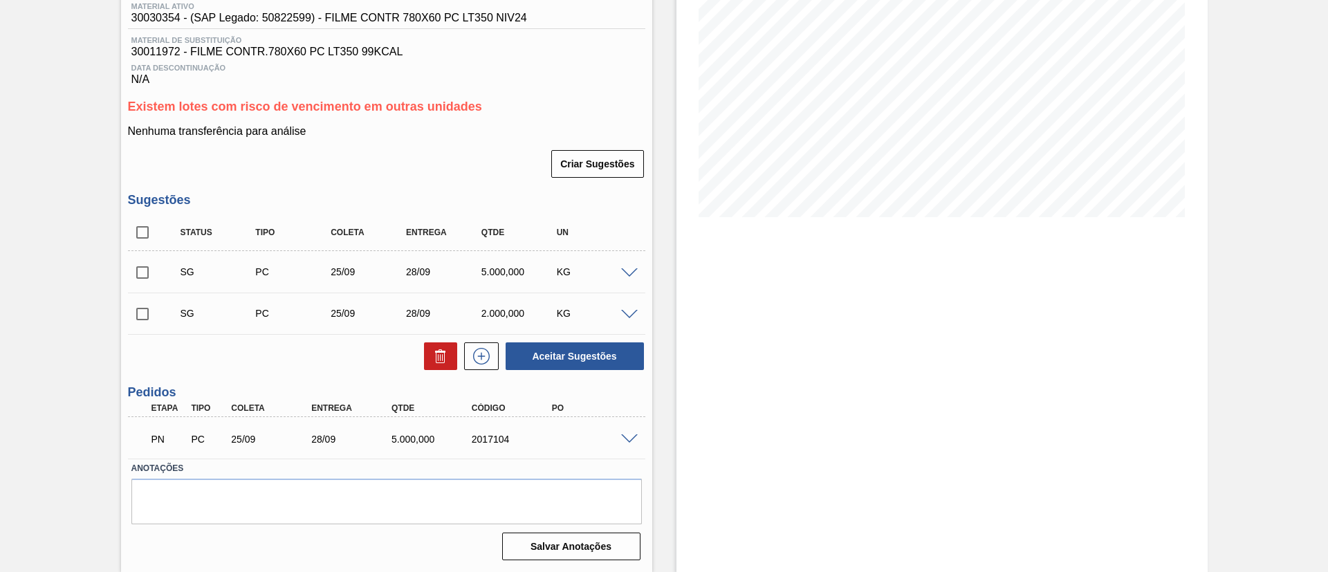 This screenshot has width=1328, height=572. What do you see at coordinates (387, 468) in the screenshot?
I see `label: Anotações` at bounding box center [387, 468].